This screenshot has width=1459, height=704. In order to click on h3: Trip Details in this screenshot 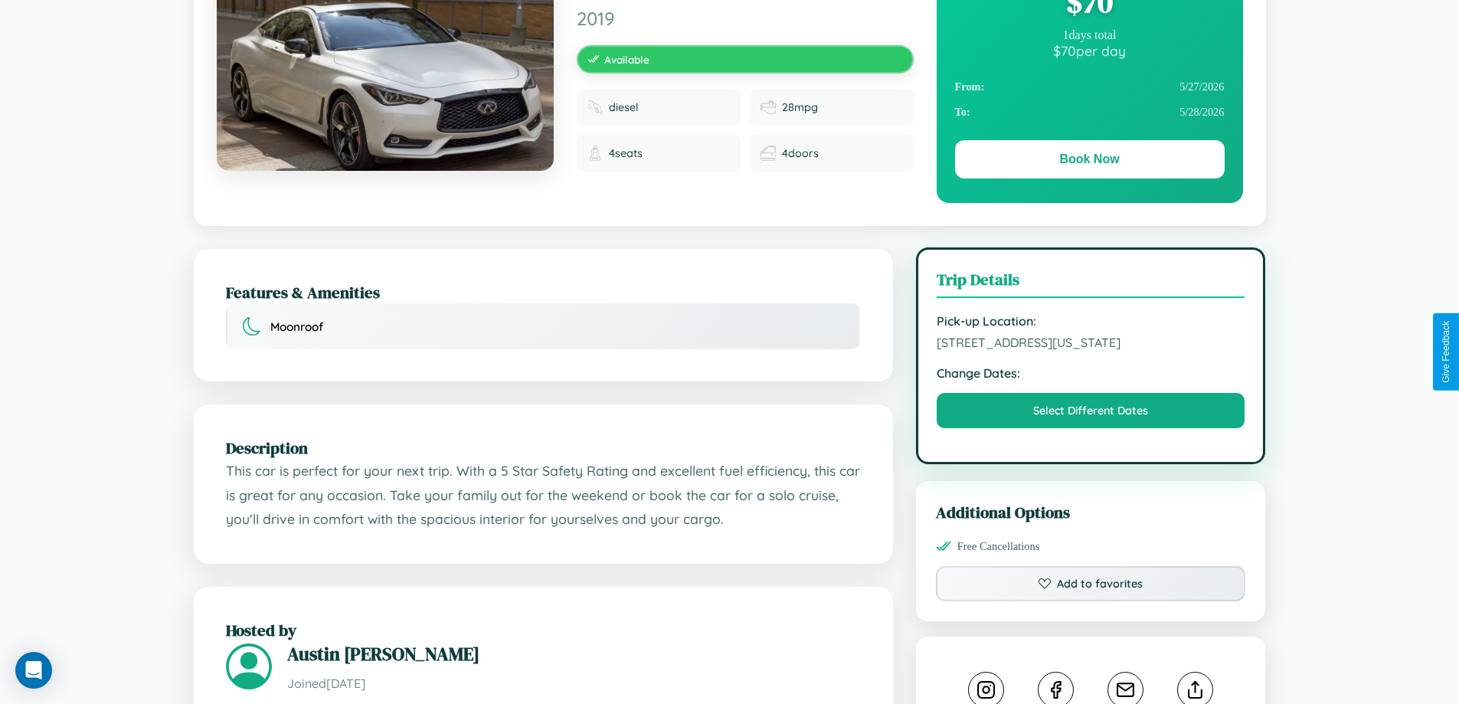, I will do `click(1090, 283)`.